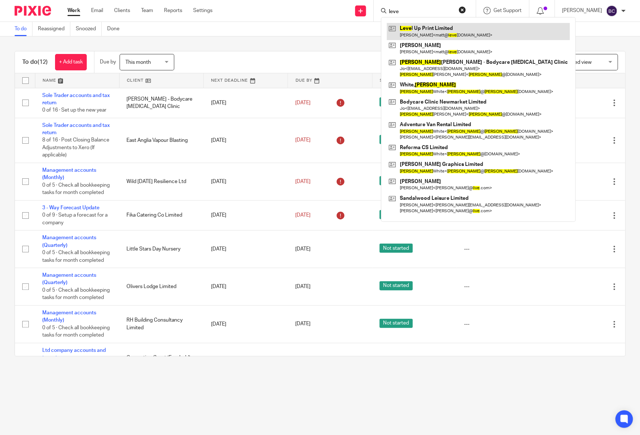  Describe the element at coordinates (74, 110) in the screenshot. I see `span: 0 of 16 · Set up the new year` at that location.